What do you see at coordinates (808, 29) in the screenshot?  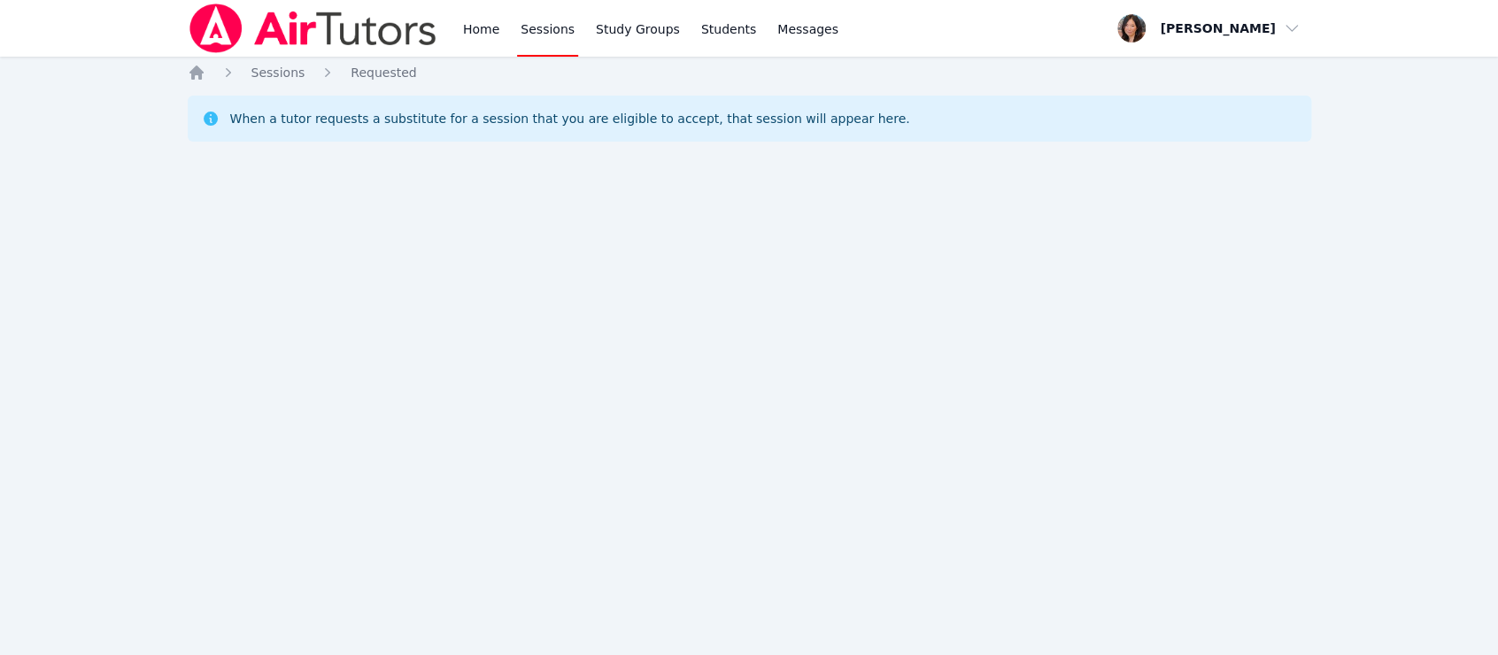 I see `span: Messages` at bounding box center [808, 29].